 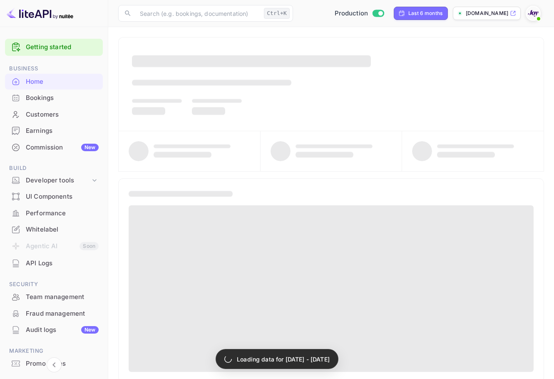 I want to click on a: Bookings, so click(x=54, y=97).